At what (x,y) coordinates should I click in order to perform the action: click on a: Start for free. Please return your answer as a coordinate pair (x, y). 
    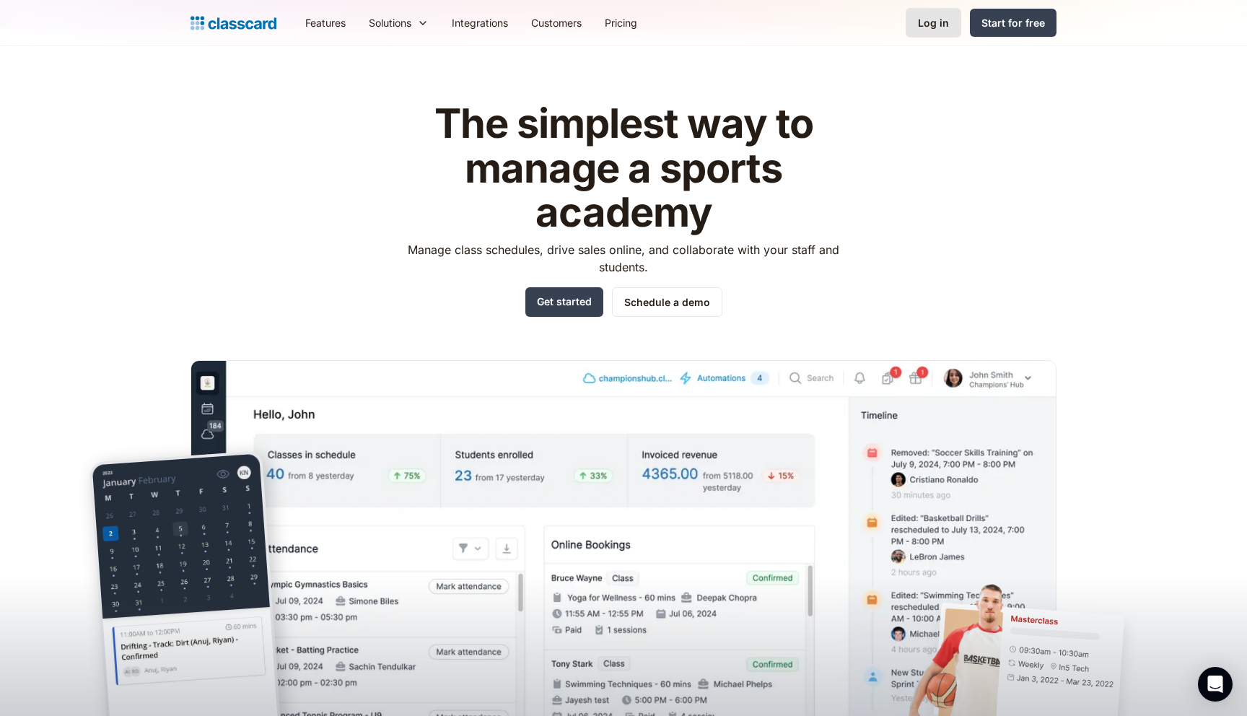
    Looking at the image, I should click on (1013, 22).